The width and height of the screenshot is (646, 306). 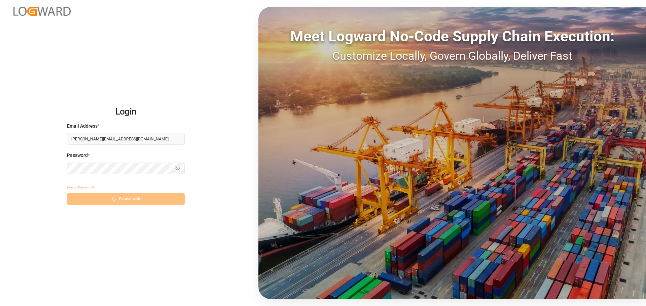 What do you see at coordinates (452, 56) in the screenshot?
I see `div: Customize Locally, Govern Globally, Deliver Fast` at bounding box center [452, 56].